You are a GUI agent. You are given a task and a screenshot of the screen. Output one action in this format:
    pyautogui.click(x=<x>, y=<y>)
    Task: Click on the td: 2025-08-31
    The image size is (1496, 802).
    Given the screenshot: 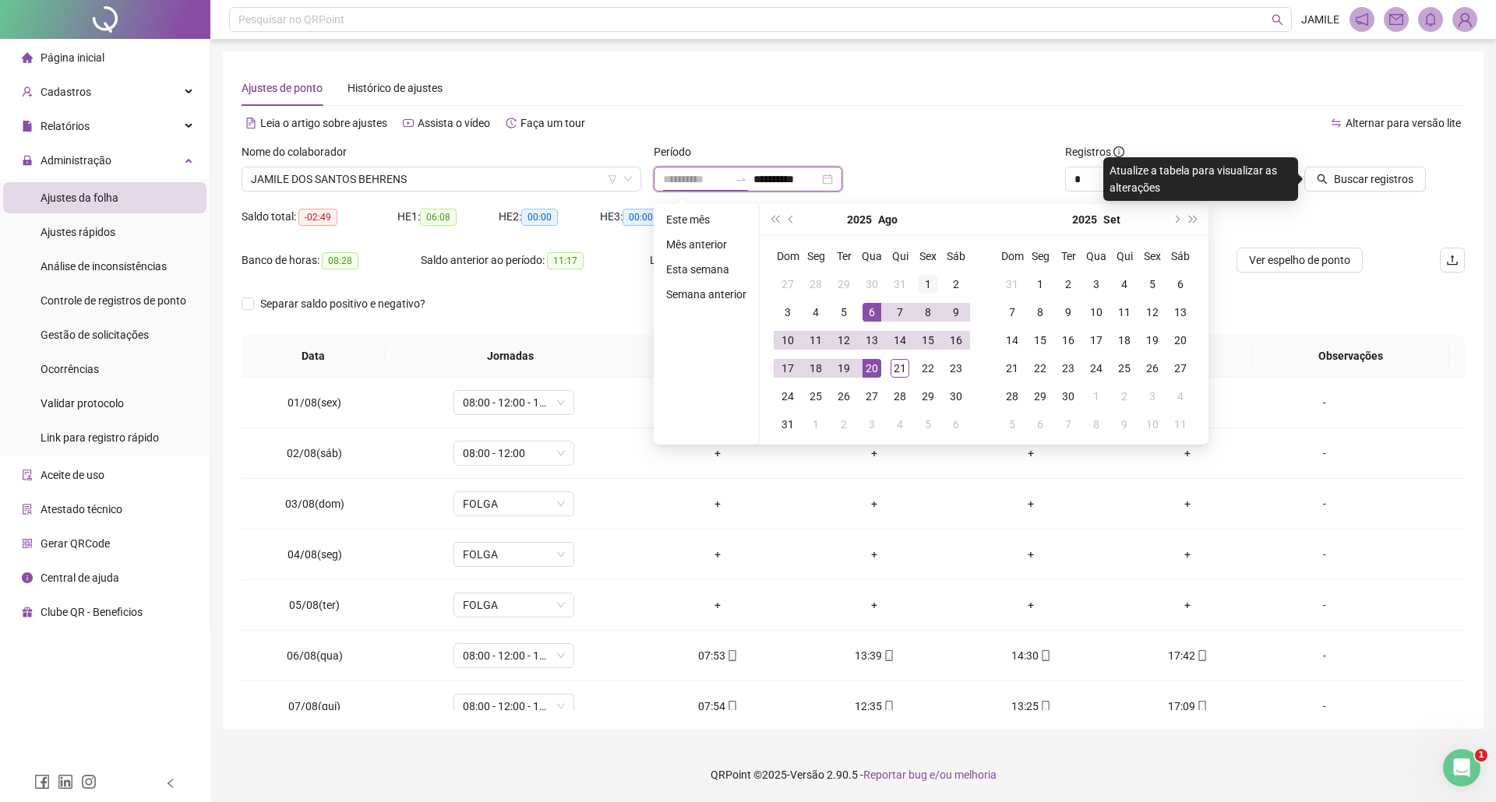 What is the action you would take?
    pyautogui.click(x=788, y=425)
    